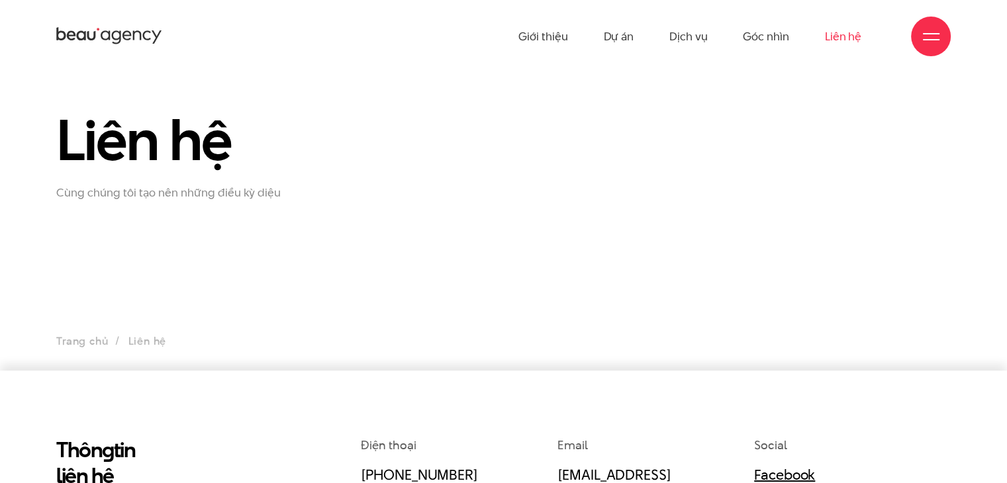 This screenshot has height=483, width=1007. What do you see at coordinates (770, 445) in the screenshot?
I see `span: Social` at bounding box center [770, 445].